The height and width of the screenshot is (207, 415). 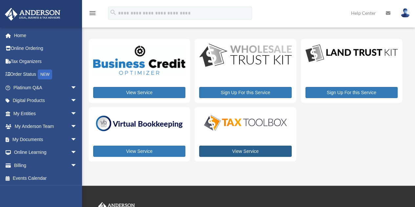 What do you see at coordinates (44, 101) in the screenshot?
I see `a: Digital Productsarrow_drop_down` at bounding box center [44, 101].